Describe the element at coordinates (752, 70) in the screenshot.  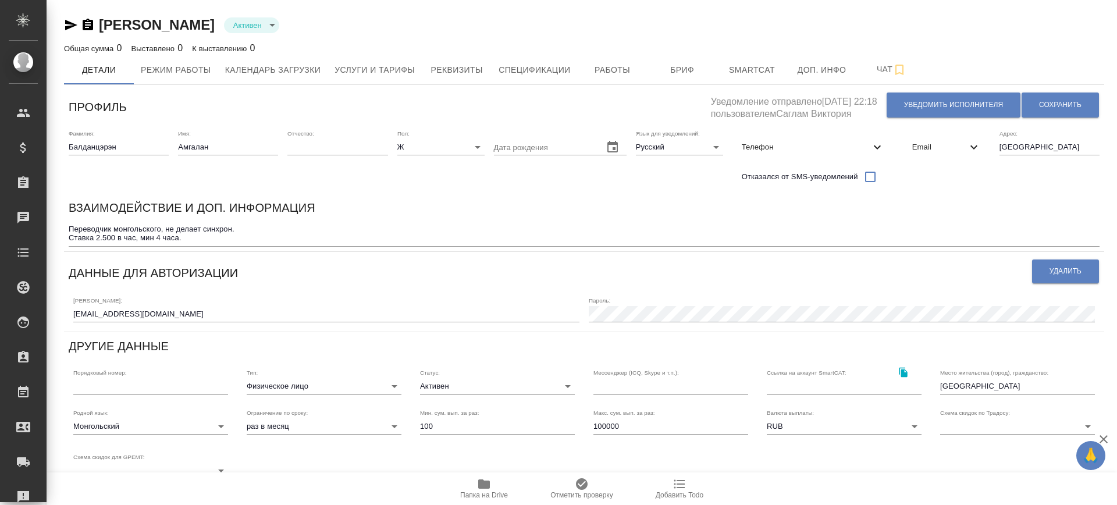
I see `span: Smartcat` at that location.